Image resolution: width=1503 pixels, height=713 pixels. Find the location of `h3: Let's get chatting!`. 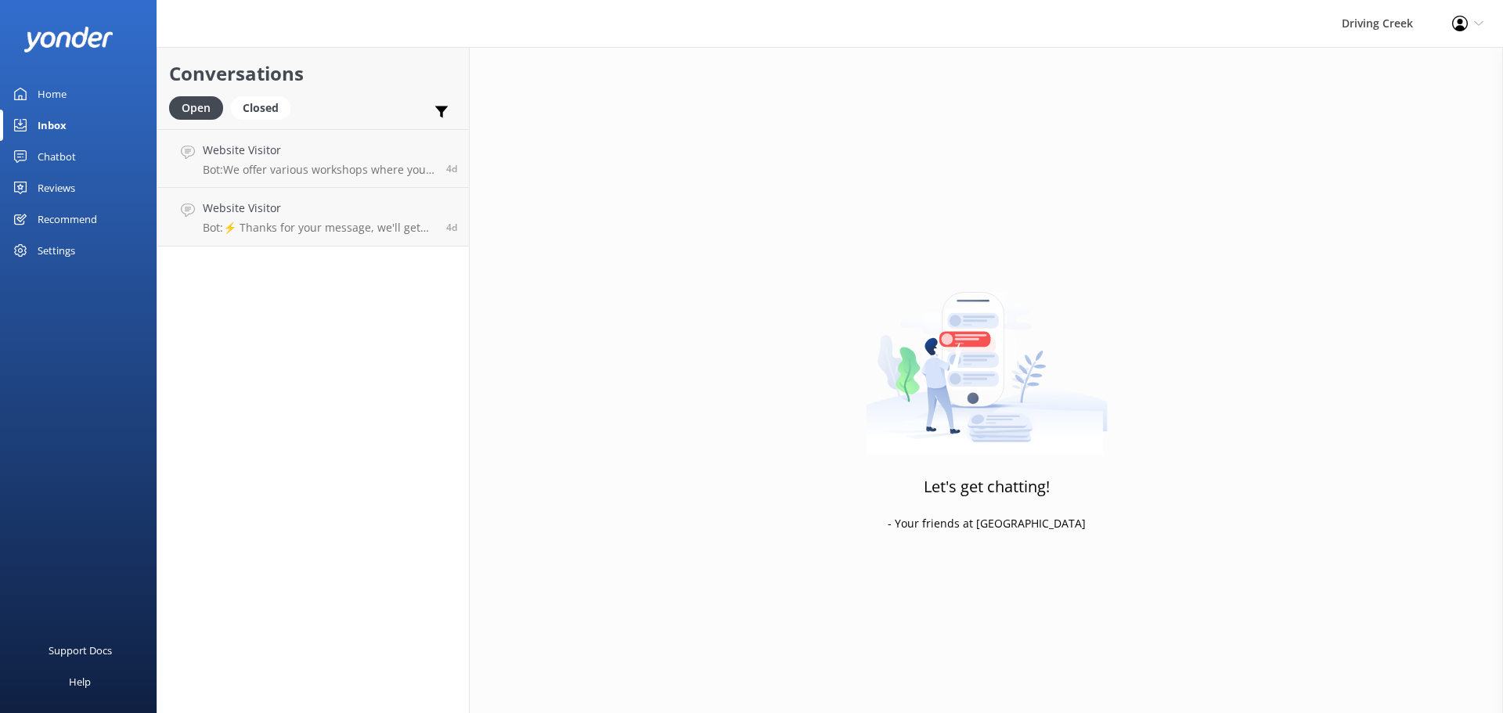

h3: Let's get chatting! is located at coordinates (986, 487).